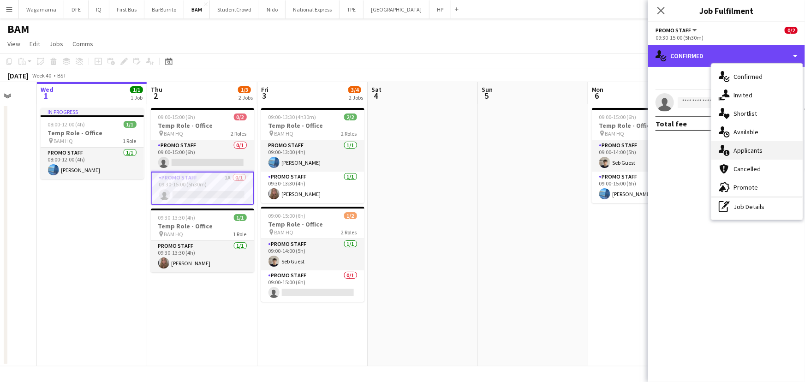 The width and height of the screenshot is (805, 382). What do you see at coordinates (351, 9) in the screenshot?
I see `button: TPE` at bounding box center [351, 9].